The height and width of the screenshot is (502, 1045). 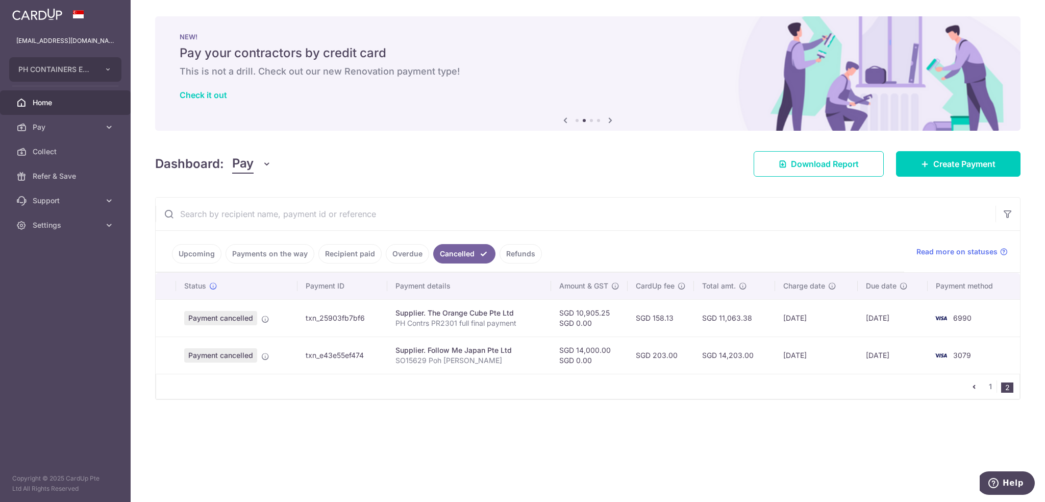 I want to click on td: SGD 14,203.00, so click(x=734, y=355).